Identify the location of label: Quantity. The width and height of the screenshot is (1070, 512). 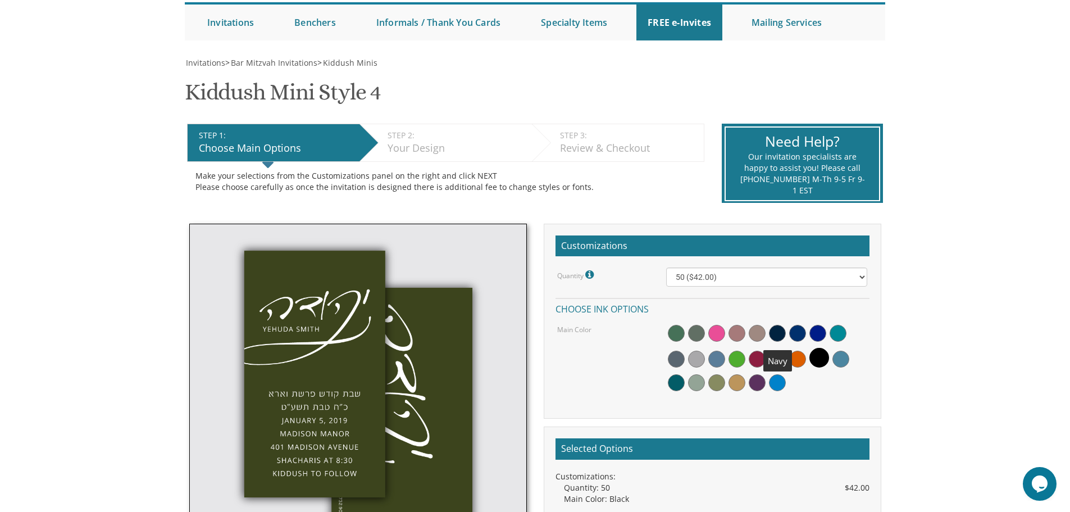
(577, 275).